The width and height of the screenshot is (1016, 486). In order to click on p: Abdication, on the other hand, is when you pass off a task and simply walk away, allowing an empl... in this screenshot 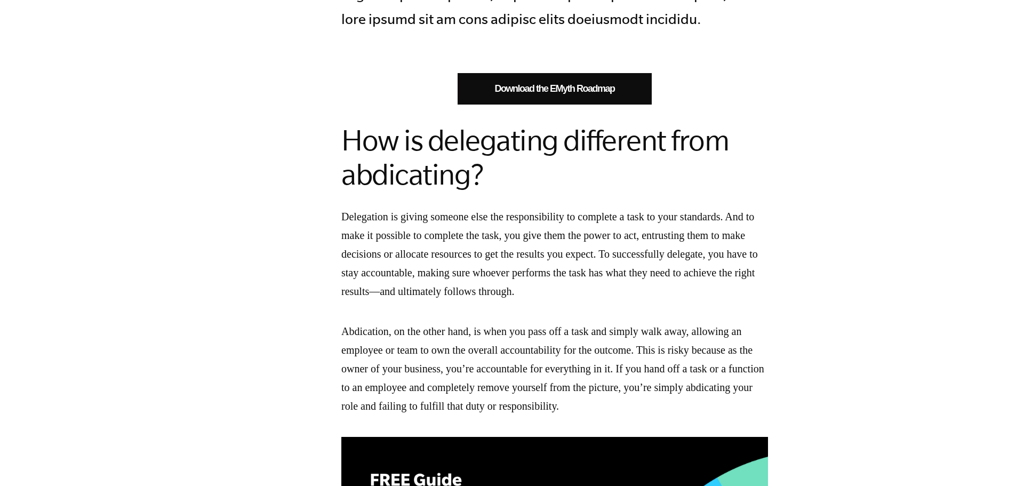, I will do `click(555, 369)`.